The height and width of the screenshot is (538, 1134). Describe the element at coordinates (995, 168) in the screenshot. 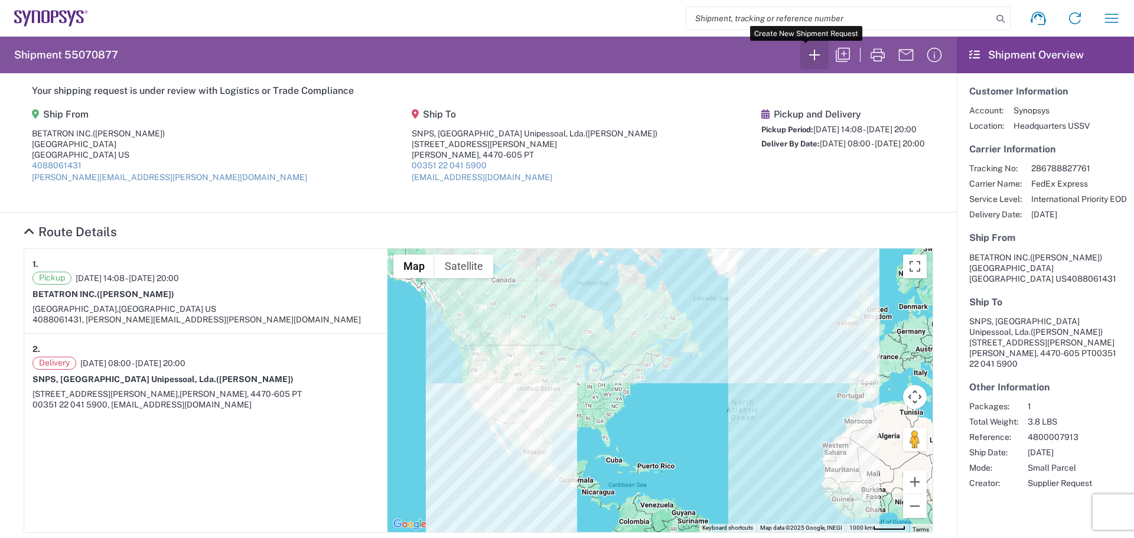

I see `span: Tracking No:` at that location.